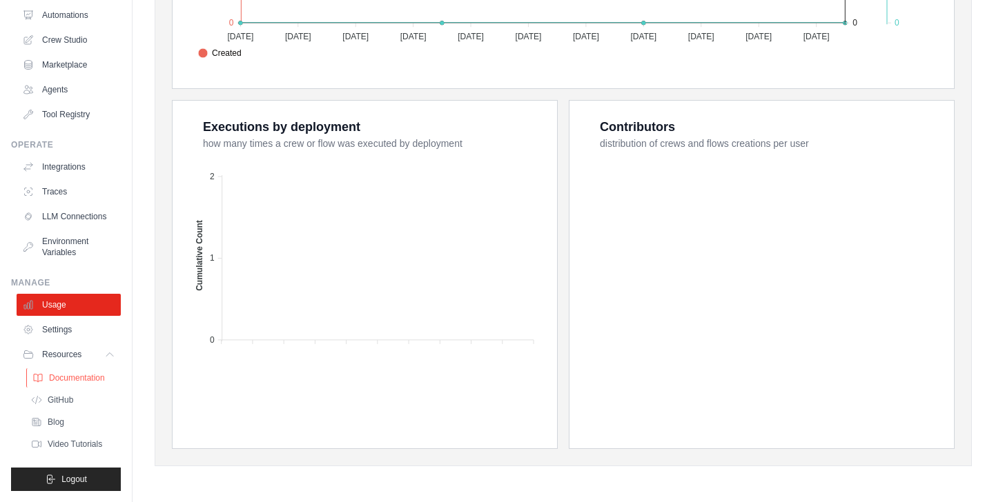  Describe the element at coordinates (74, 480) in the screenshot. I see `span: Logout` at that location.